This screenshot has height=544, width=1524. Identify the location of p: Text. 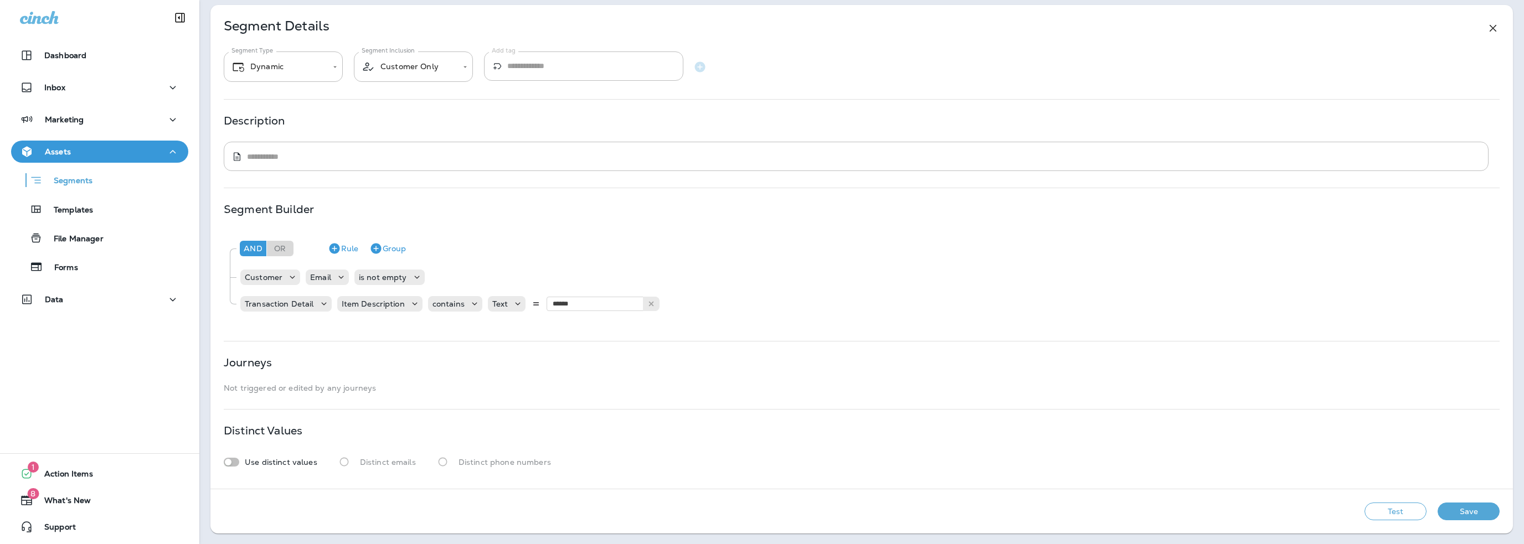
(500, 304).